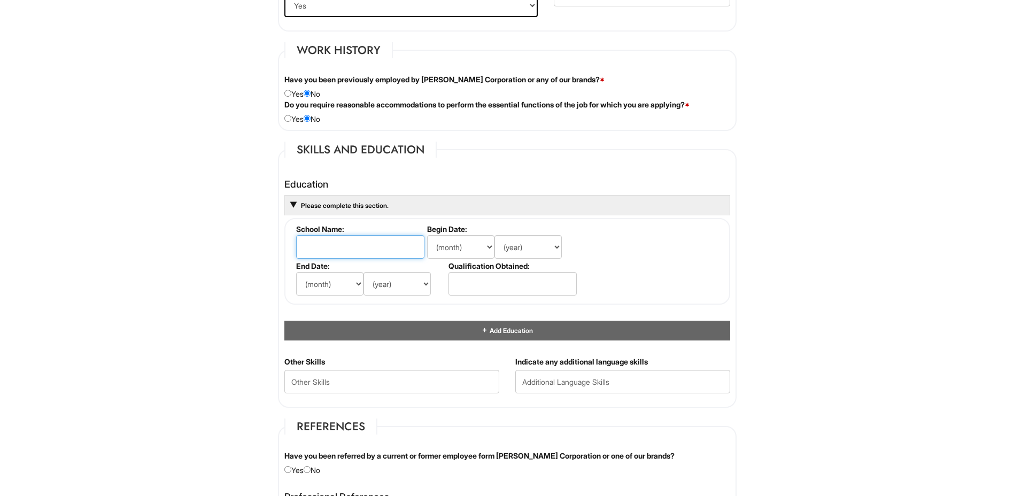 This screenshot has width=1014, height=496. I want to click on input: Other Skills, so click(392, 382).